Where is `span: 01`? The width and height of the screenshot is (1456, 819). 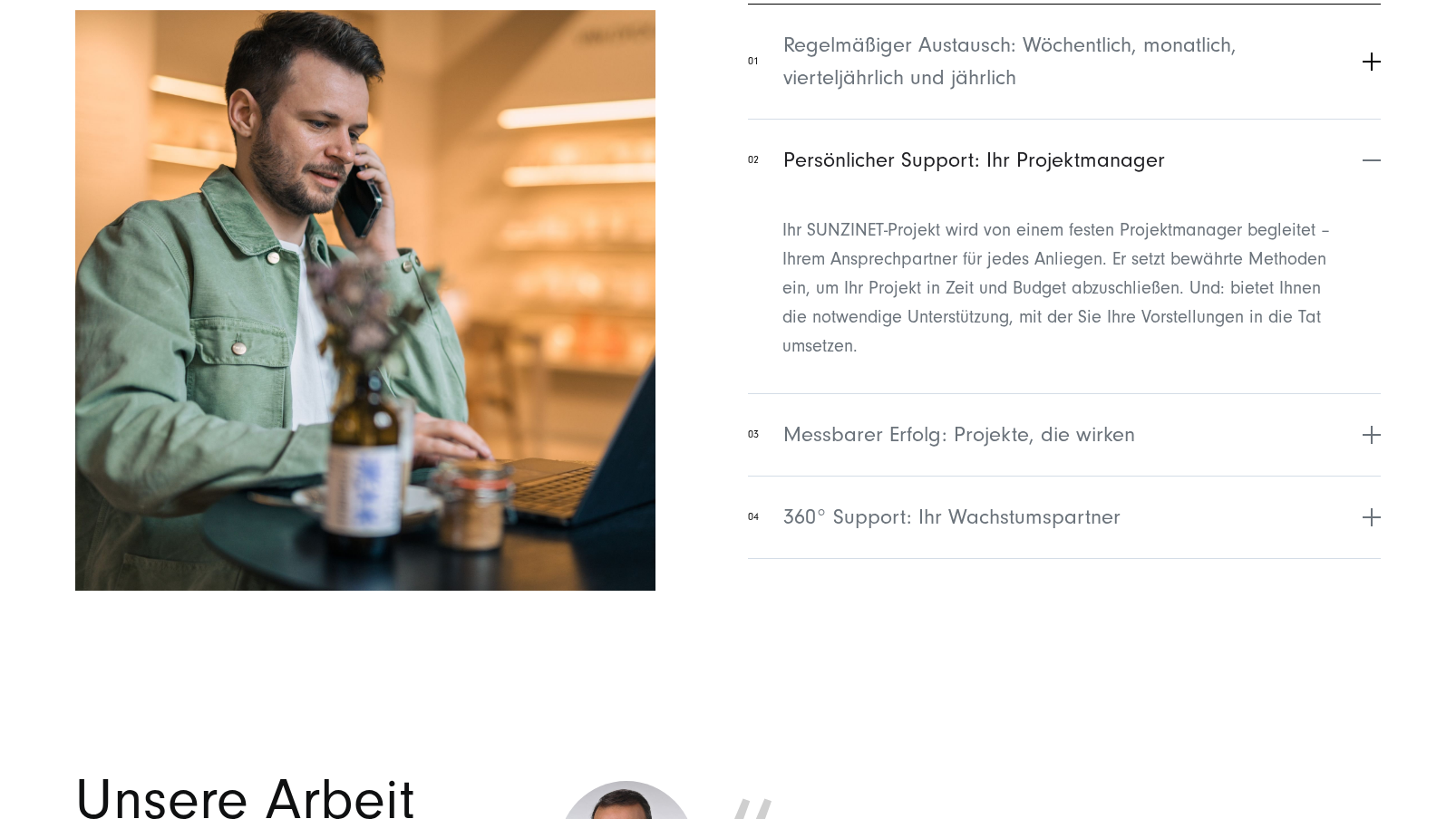
span: 01 is located at coordinates (753, 62).